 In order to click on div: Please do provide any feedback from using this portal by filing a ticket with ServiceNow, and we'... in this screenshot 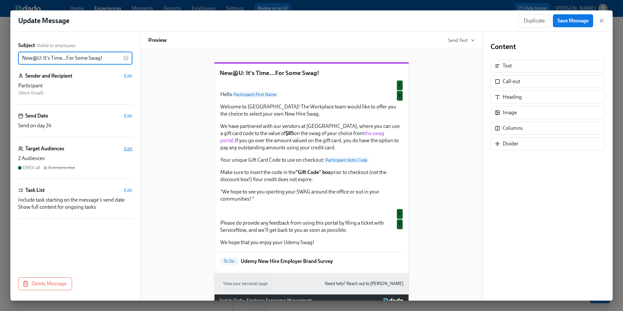, I will do `click(311, 233)`.